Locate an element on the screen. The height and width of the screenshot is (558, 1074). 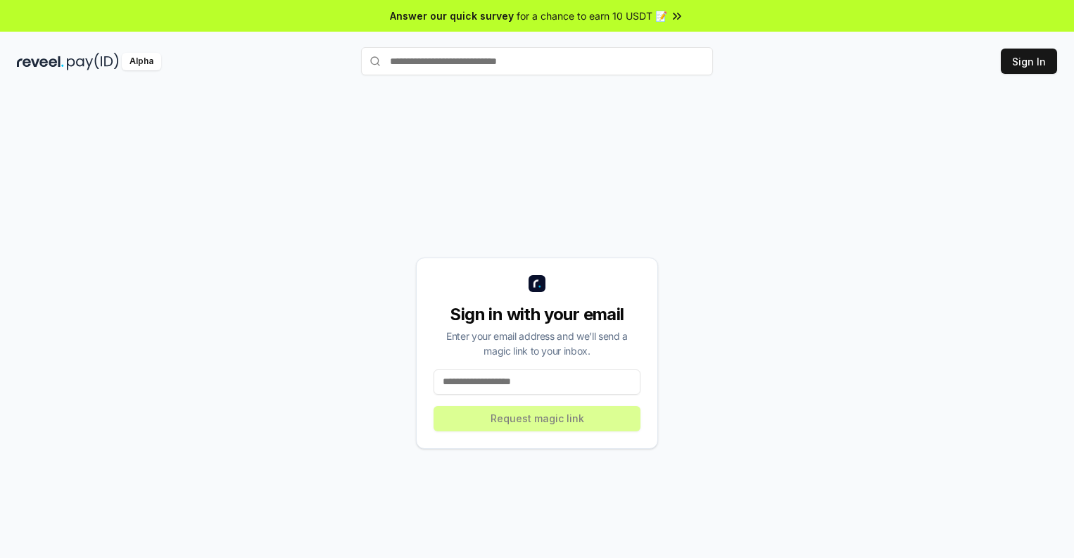
div: Alpha is located at coordinates (141, 61).